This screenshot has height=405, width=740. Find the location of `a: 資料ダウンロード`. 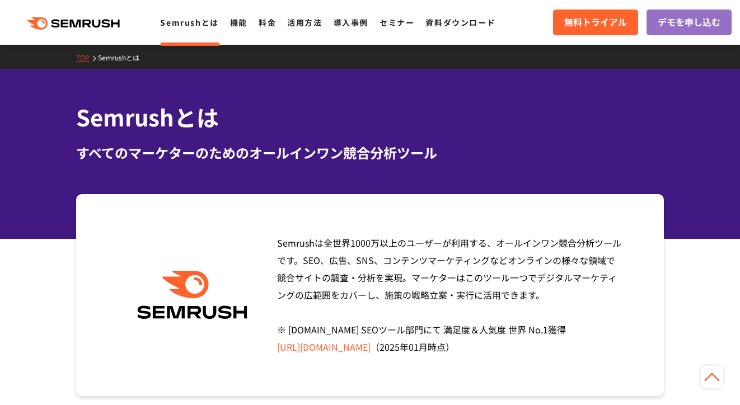

a: 資料ダウンロード is located at coordinates (460, 22).